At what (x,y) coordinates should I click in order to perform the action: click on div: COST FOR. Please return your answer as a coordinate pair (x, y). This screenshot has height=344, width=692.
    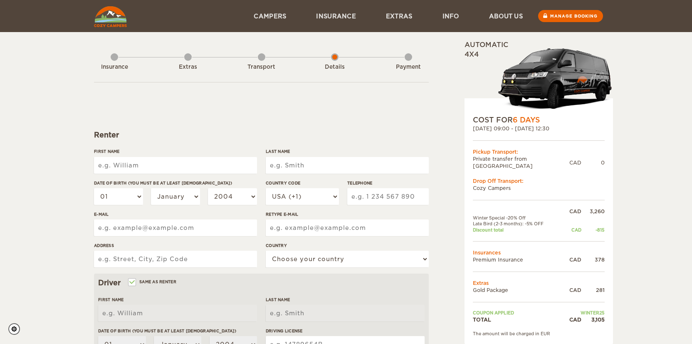
    Looking at the image, I should click on (539, 120).